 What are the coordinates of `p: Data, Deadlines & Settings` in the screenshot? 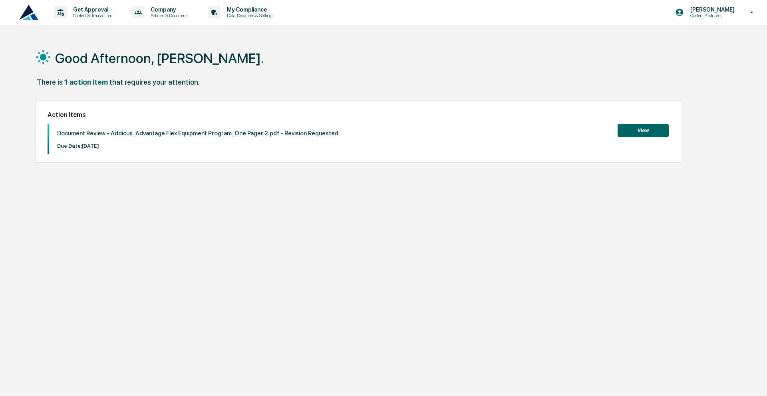 It's located at (249, 16).